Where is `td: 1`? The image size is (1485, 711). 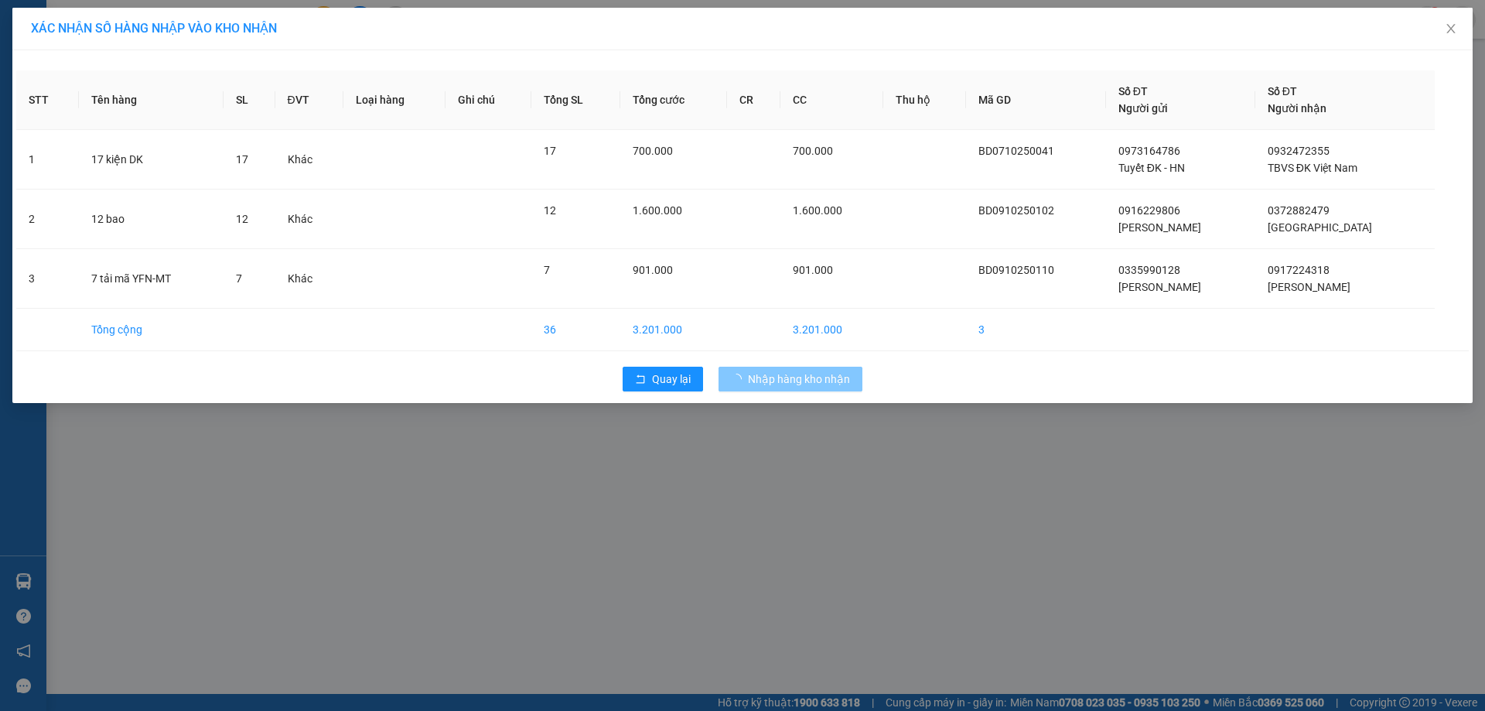 td: 1 is located at coordinates (47, 159).